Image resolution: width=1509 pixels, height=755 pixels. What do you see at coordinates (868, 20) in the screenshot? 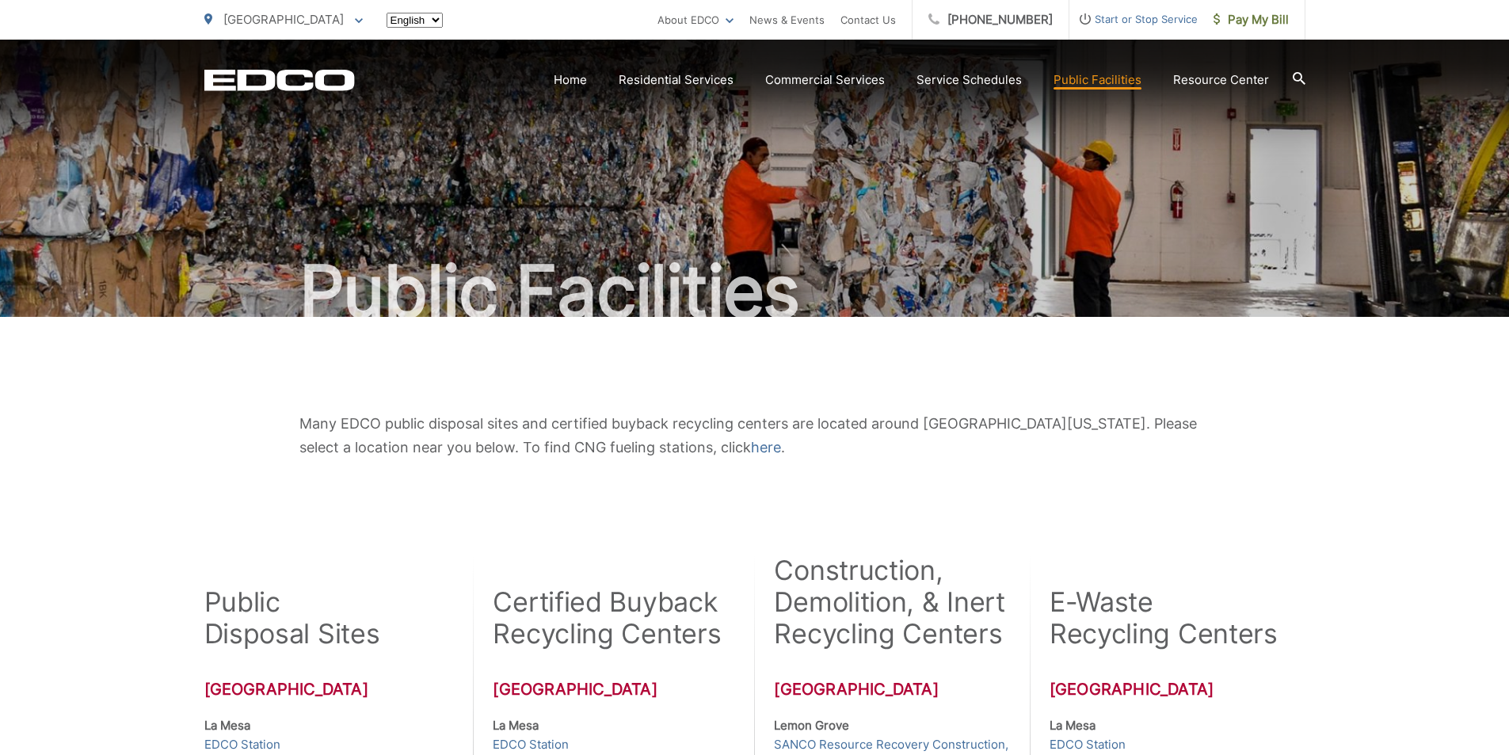
I see `a: Contact Us` at bounding box center [868, 20].